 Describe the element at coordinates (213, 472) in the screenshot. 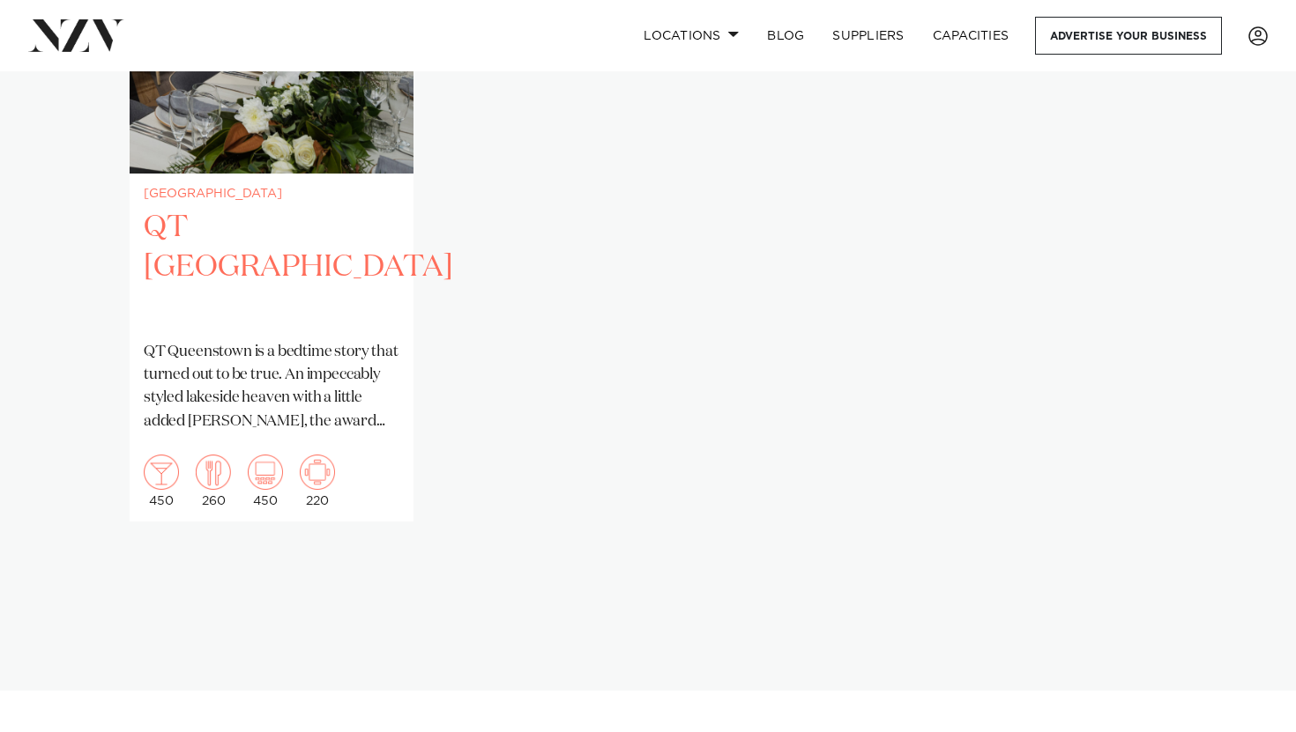

I see `img: dining.png` at that location.